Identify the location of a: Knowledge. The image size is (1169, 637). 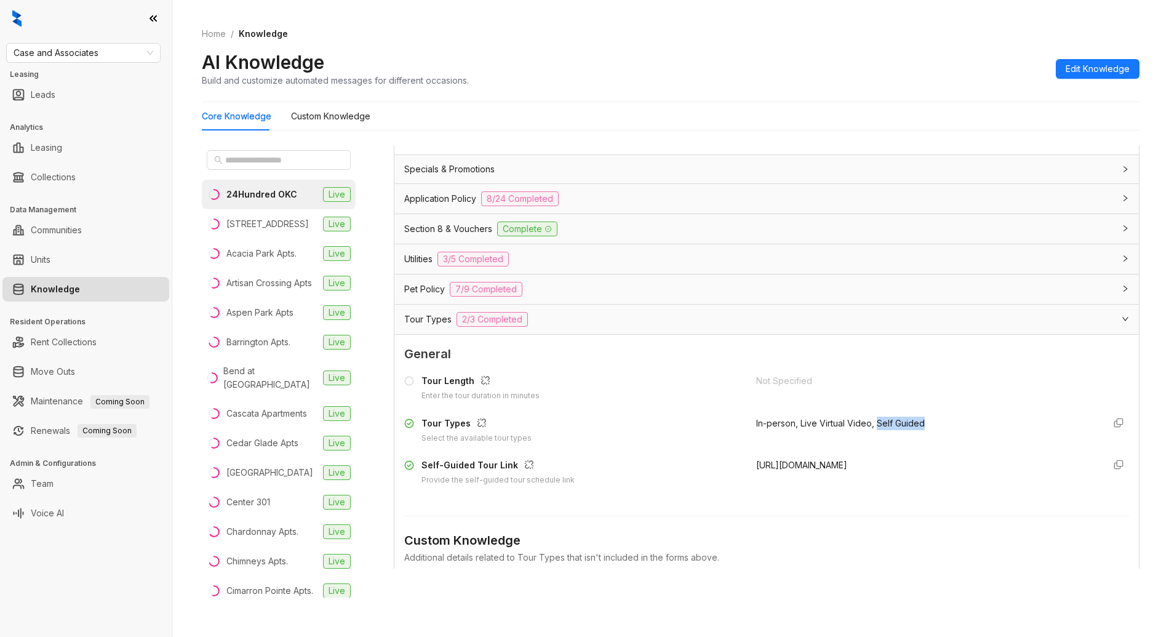
(55, 289).